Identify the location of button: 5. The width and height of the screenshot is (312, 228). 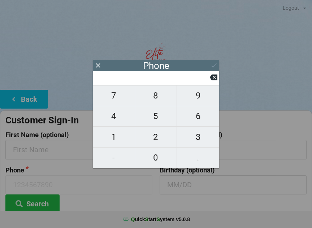
(156, 116).